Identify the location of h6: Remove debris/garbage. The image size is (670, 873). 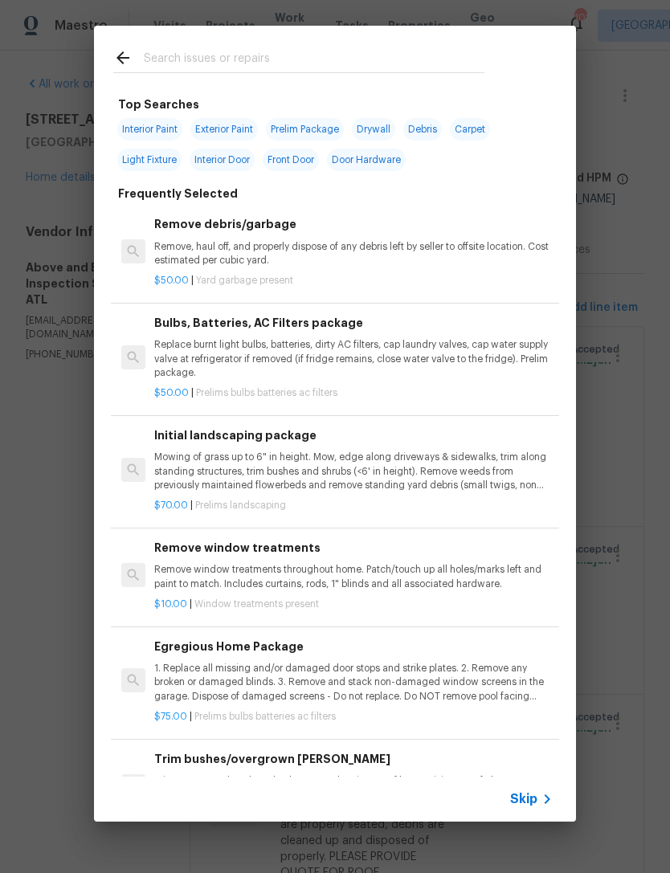
(353, 224).